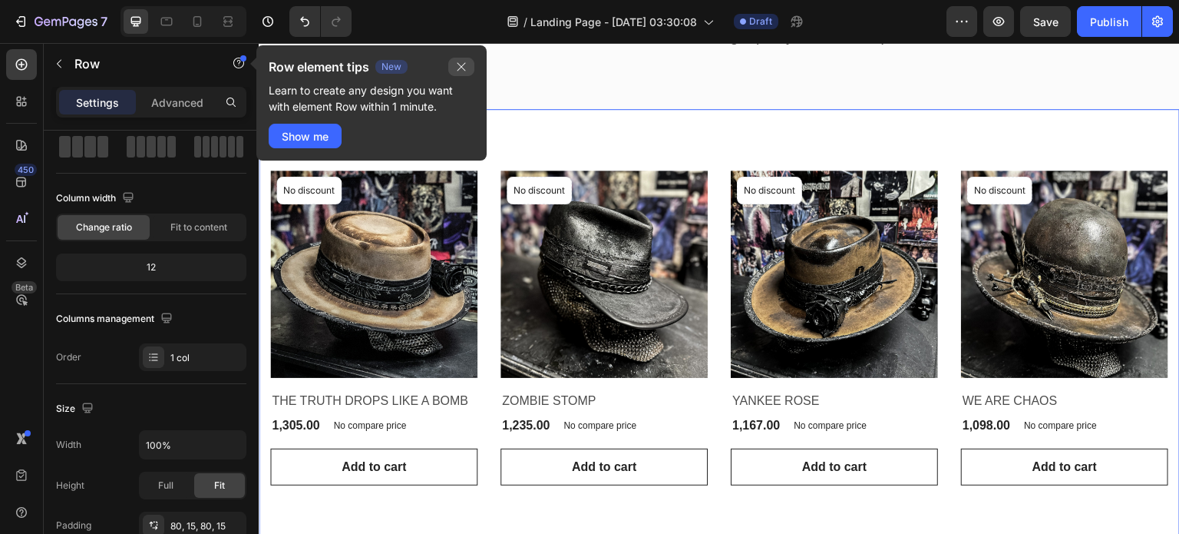  I want to click on div: Size, so click(76, 408).